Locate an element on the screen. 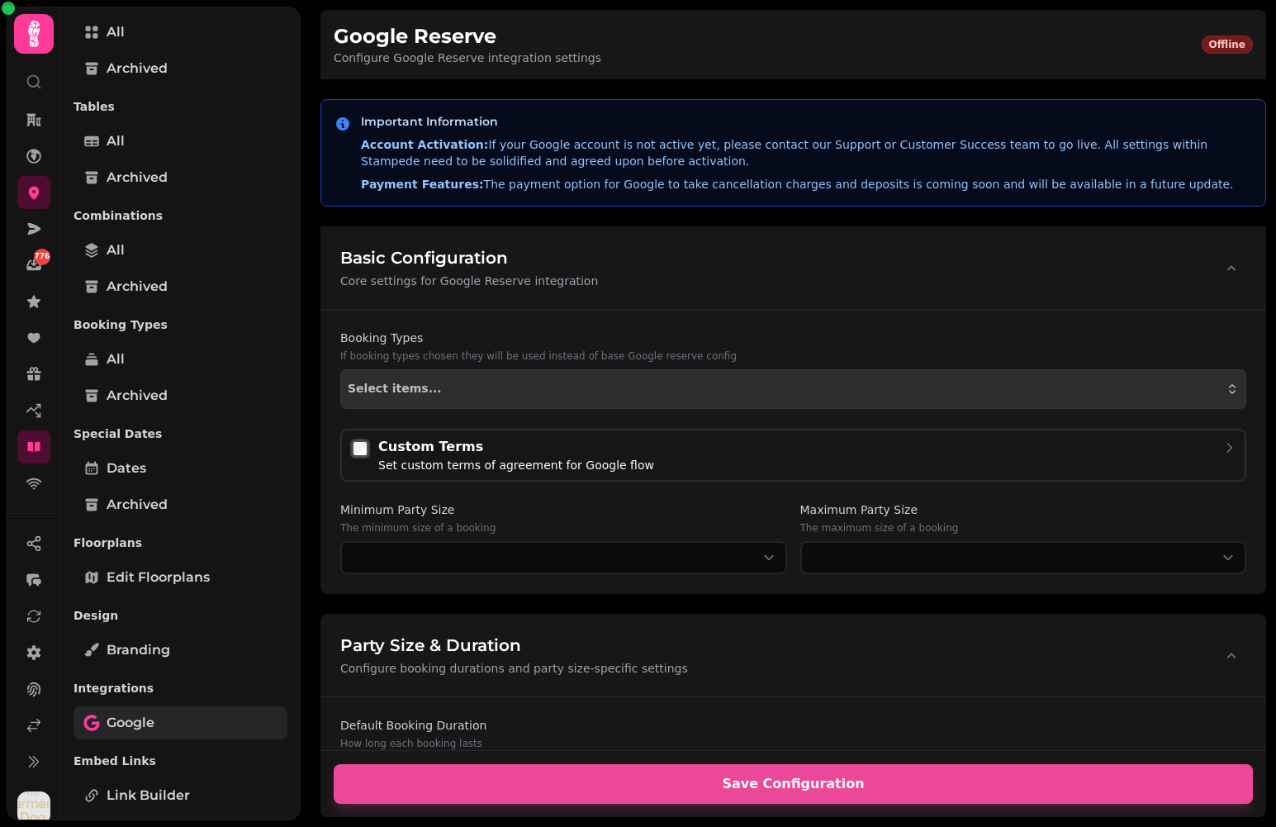 This screenshot has height=827, width=1276. button: Select items... is located at coordinates (793, 389).